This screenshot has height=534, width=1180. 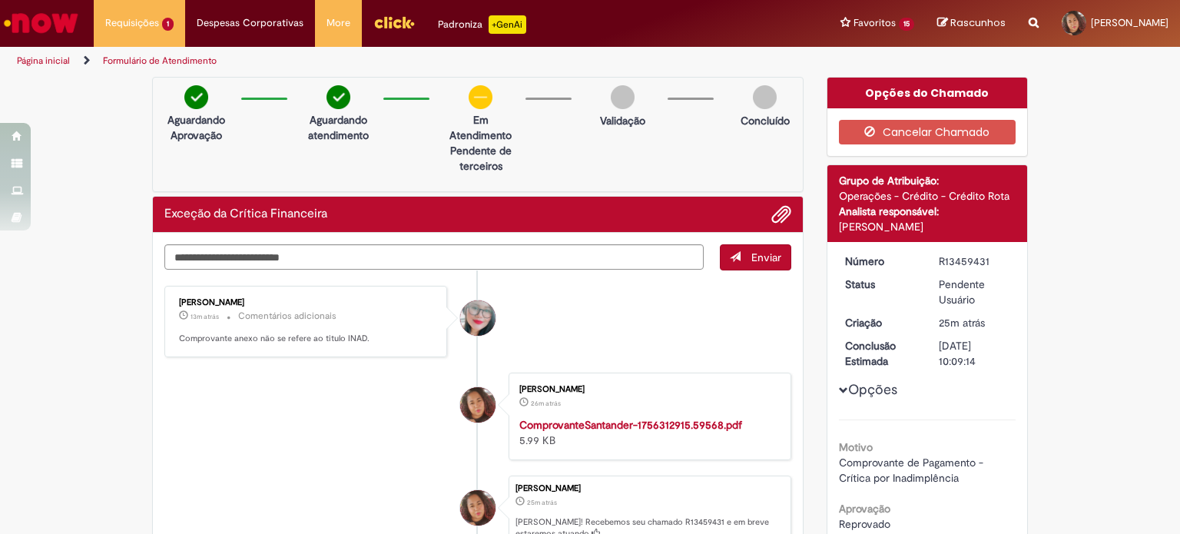 What do you see at coordinates (480, 97) in the screenshot?
I see `img: circle-minus.png` at bounding box center [480, 97].